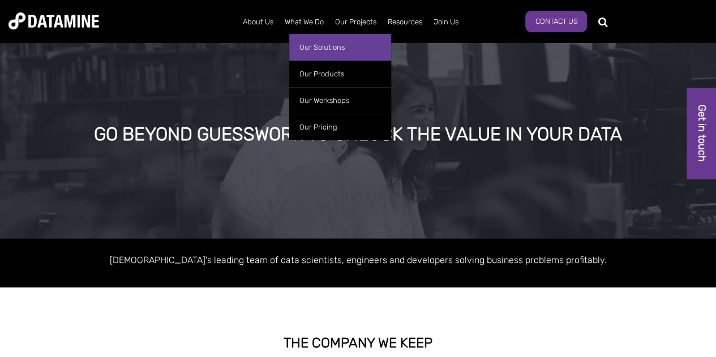 This screenshot has height=357, width=716. I want to click on a: Our Products, so click(340, 74).